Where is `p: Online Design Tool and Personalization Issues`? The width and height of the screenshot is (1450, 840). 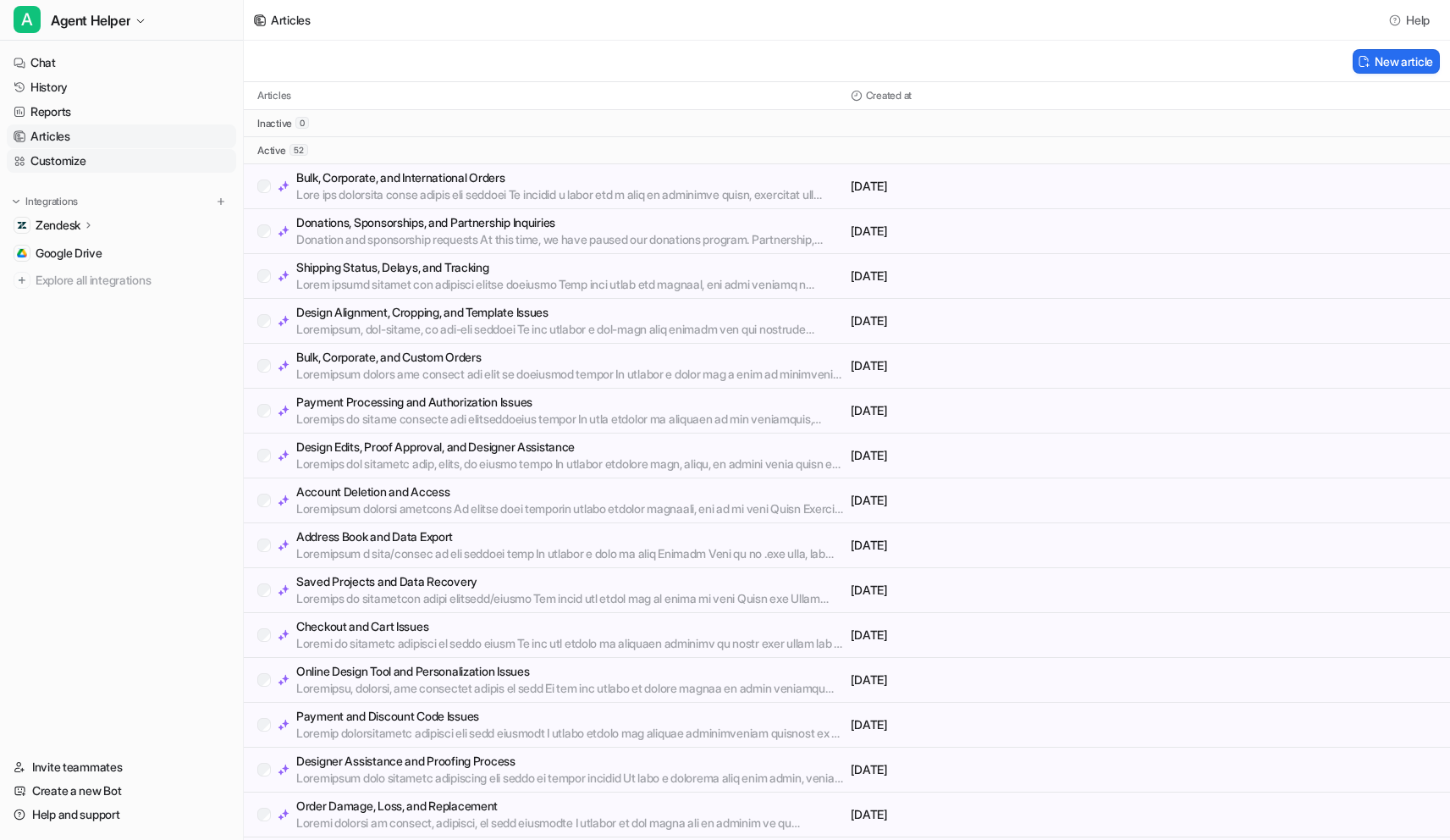
p: Online Design Tool and Personalization Issues is located at coordinates (570, 671).